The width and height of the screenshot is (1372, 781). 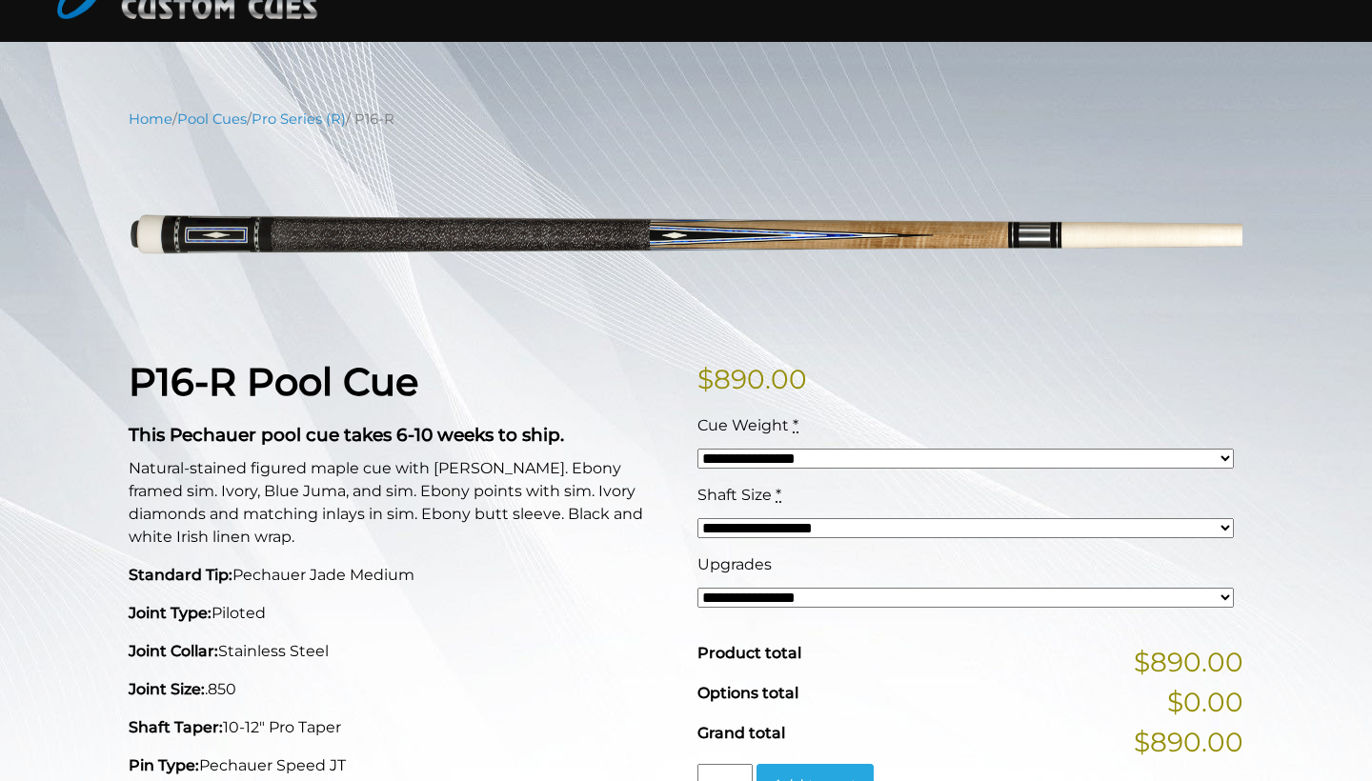 I want to click on a: Pool Cues, so click(x=211, y=119).